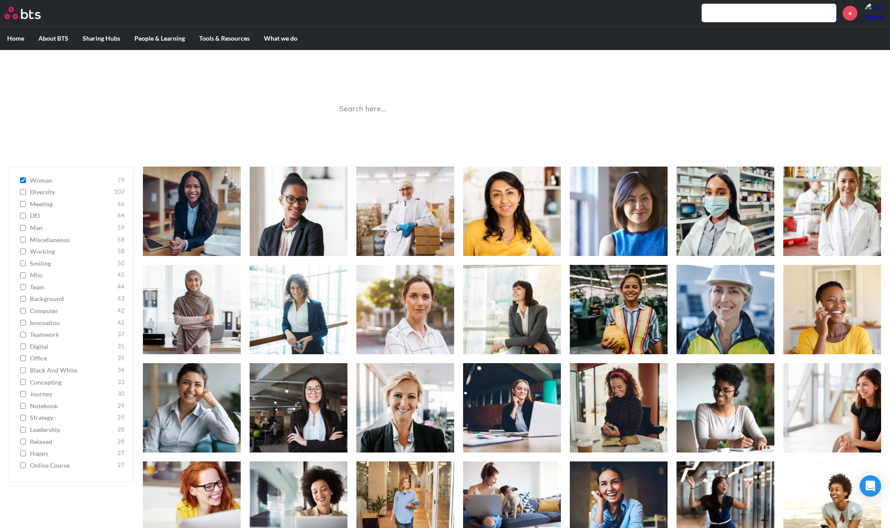 The image size is (890, 528). Describe the element at coordinates (23, 394) in the screenshot. I see `input: journey 30` at that location.